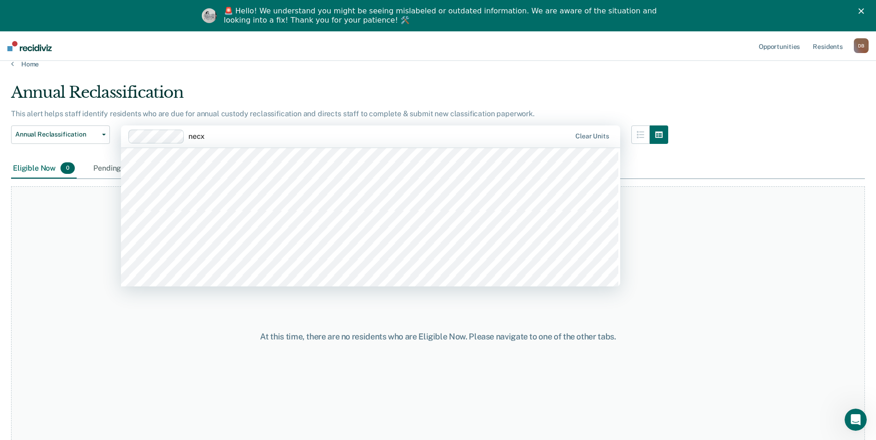 Image resolution: width=876 pixels, height=440 pixels. Describe the element at coordinates (44, 169) in the screenshot. I see `div: Eligible Now0` at that location.